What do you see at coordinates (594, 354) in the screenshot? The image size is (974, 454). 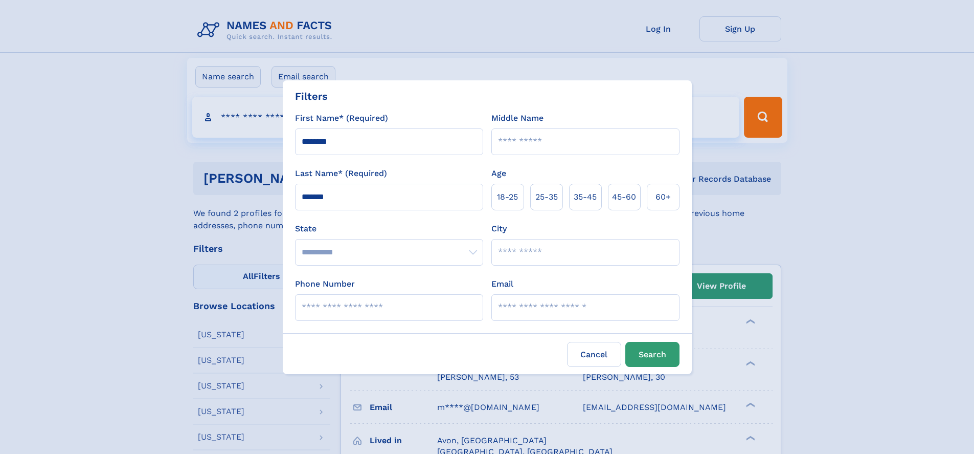 I see `label: Cancel` at bounding box center [594, 354].